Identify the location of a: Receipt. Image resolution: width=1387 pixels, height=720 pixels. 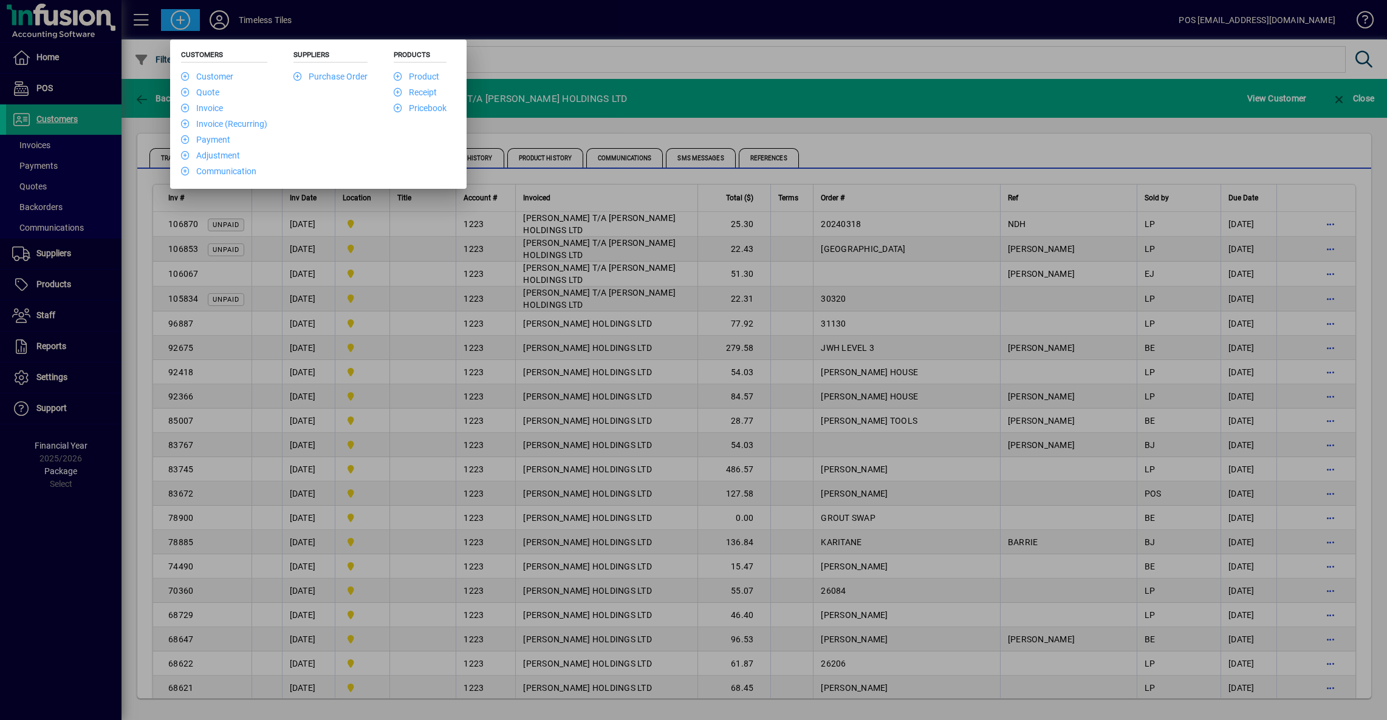
(415, 92).